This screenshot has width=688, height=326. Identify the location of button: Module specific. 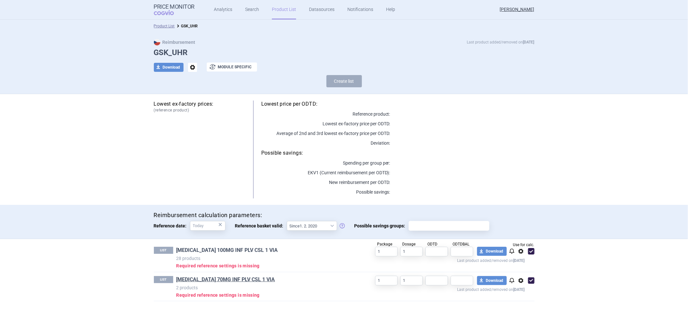
(232, 67).